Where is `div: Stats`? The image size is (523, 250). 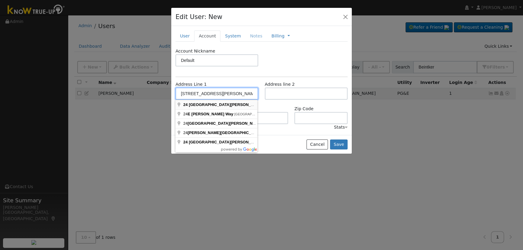
div: Stats is located at coordinates (341, 127).